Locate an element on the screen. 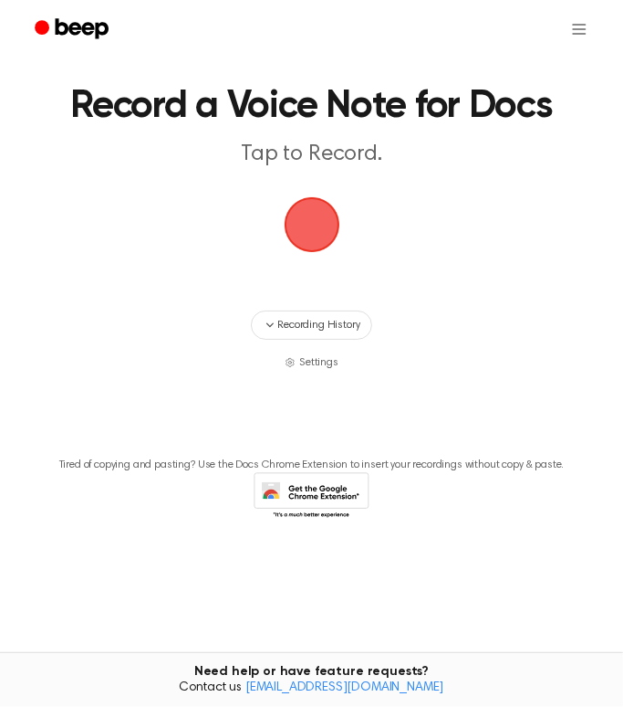 The image size is (623, 707). button: Beep Logo is located at coordinates (312, 225).